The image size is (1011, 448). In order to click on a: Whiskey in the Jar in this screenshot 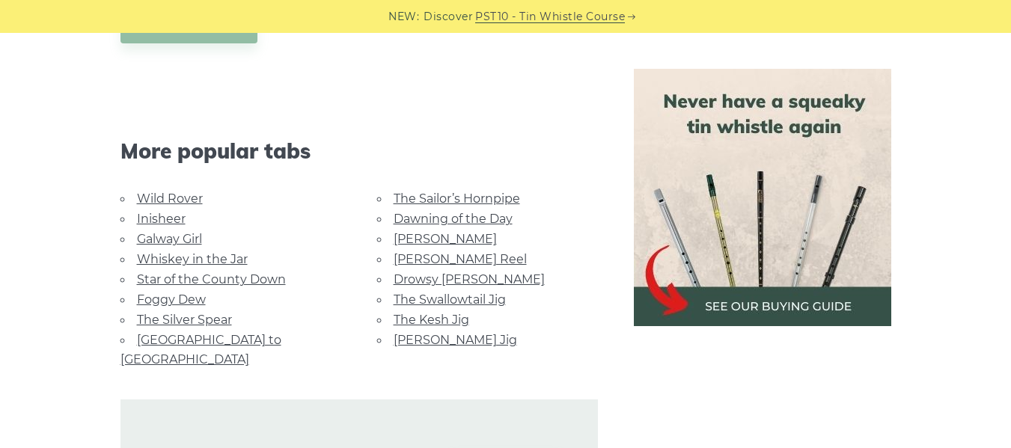, I will do `click(192, 259)`.